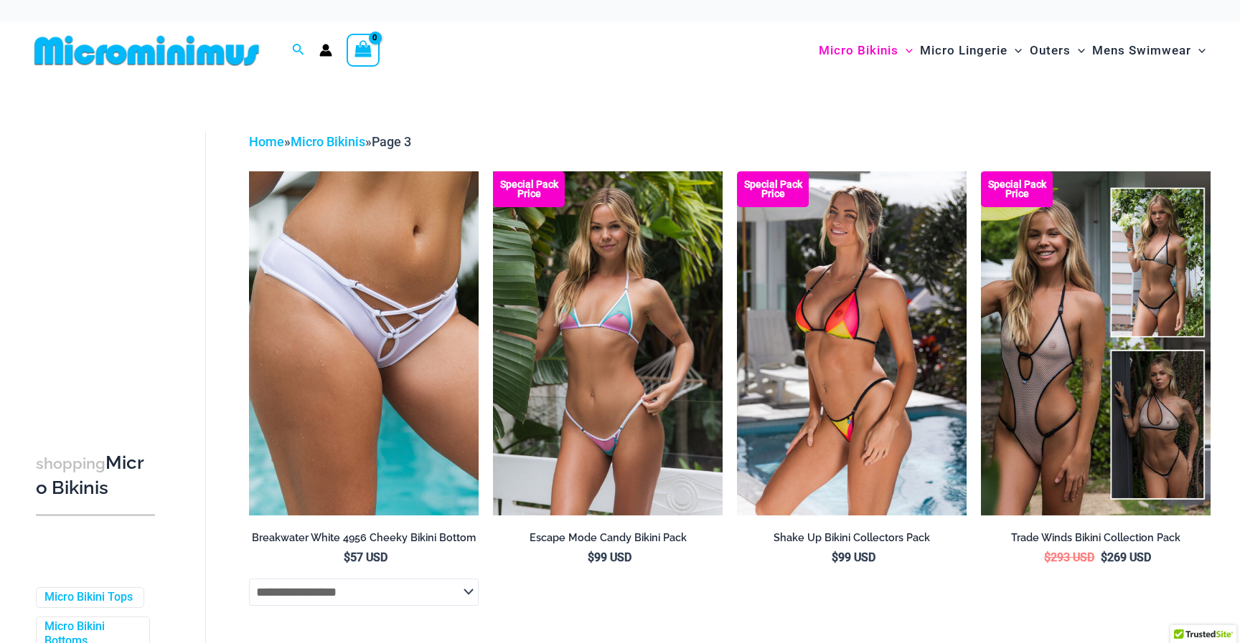 This screenshot has height=643, width=1240. What do you see at coordinates (608, 538) in the screenshot?
I see `h2: Escape Mode Candy Bikini Pack` at bounding box center [608, 538].